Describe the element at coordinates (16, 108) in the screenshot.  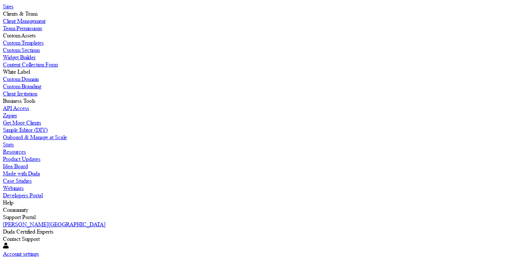
I see `label: API Access` at that location.